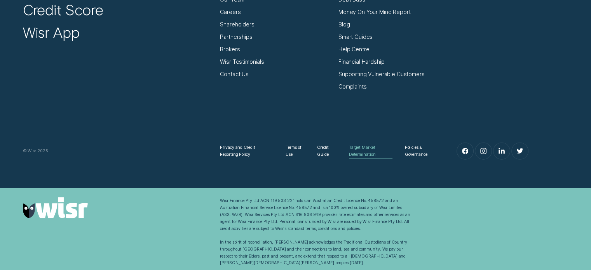  I want to click on a: Brokers, so click(230, 49).